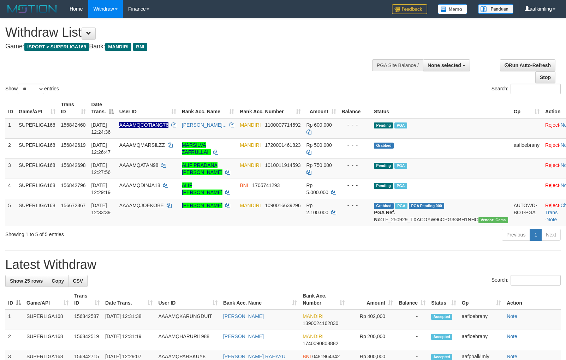 The height and width of the screenshot is (360, 566). Describe the element at coordinates (355, 108) in the screenshot. I see `th: Balance` at that location.